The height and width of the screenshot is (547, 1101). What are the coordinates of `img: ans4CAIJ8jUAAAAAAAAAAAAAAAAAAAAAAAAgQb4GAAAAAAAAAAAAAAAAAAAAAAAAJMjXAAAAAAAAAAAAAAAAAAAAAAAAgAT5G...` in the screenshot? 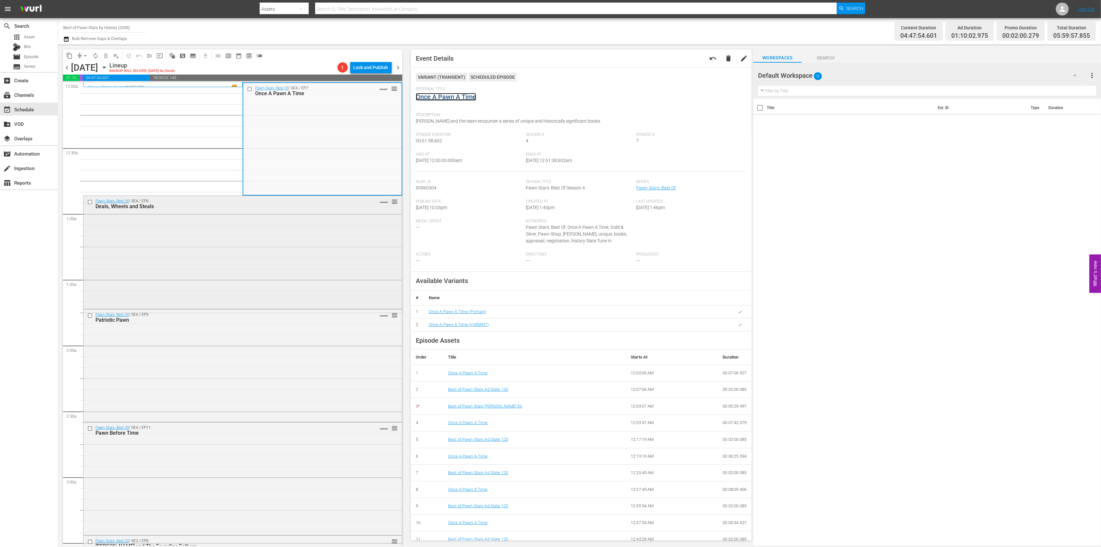 It's located at (31, 9).